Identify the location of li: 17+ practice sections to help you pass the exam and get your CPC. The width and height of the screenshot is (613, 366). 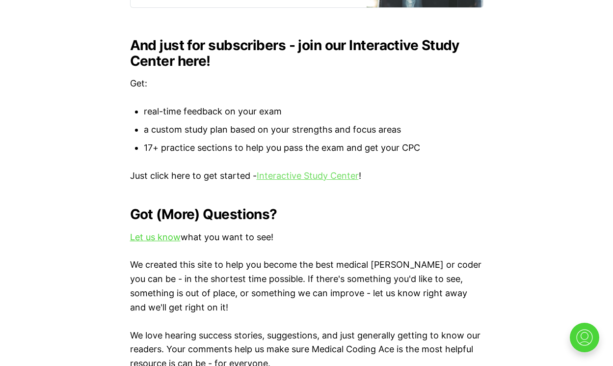
(314, 148).